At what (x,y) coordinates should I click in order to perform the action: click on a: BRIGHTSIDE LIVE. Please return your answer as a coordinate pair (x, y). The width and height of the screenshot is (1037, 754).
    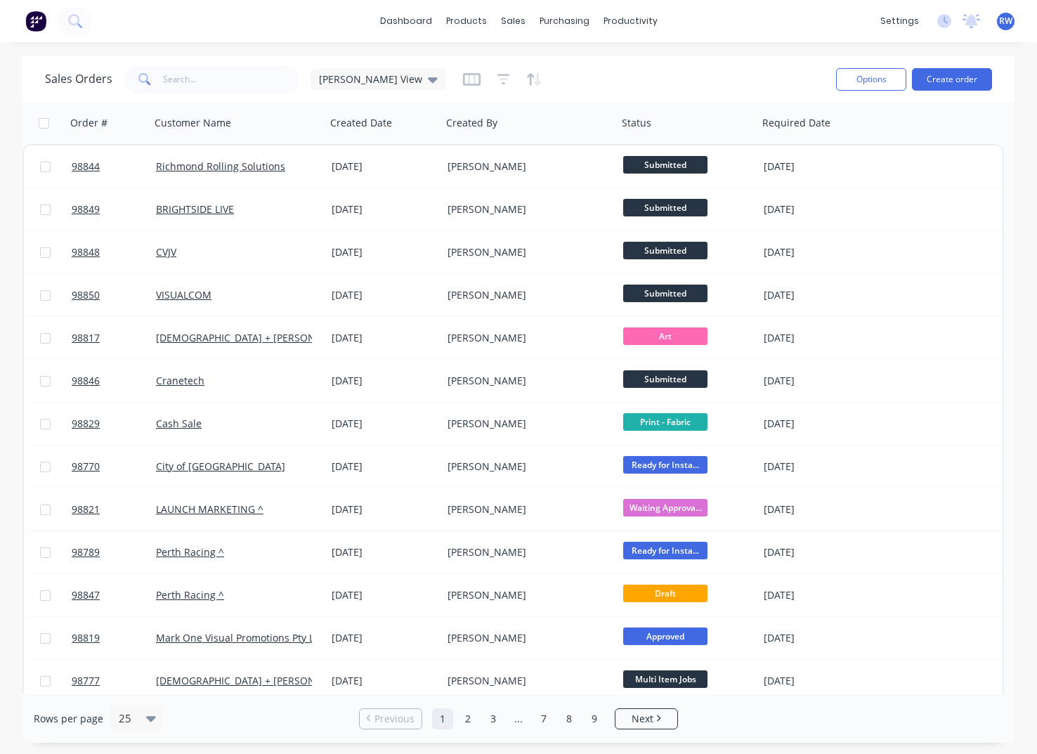
    Looking at the image, I should click on (195, 209).